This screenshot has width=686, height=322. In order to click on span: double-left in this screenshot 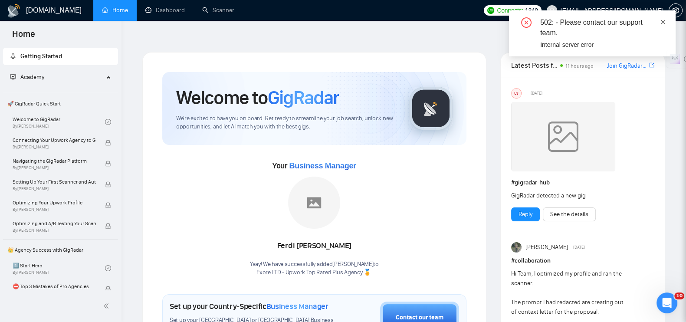, I will do `click(108, 306)`.